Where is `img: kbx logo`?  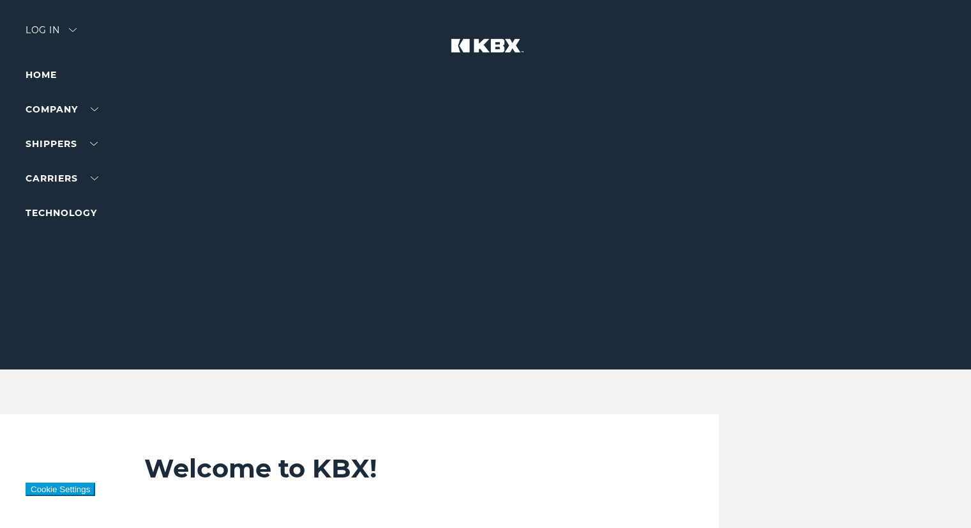
img: kbx logo is located at coordinates (486, 54).